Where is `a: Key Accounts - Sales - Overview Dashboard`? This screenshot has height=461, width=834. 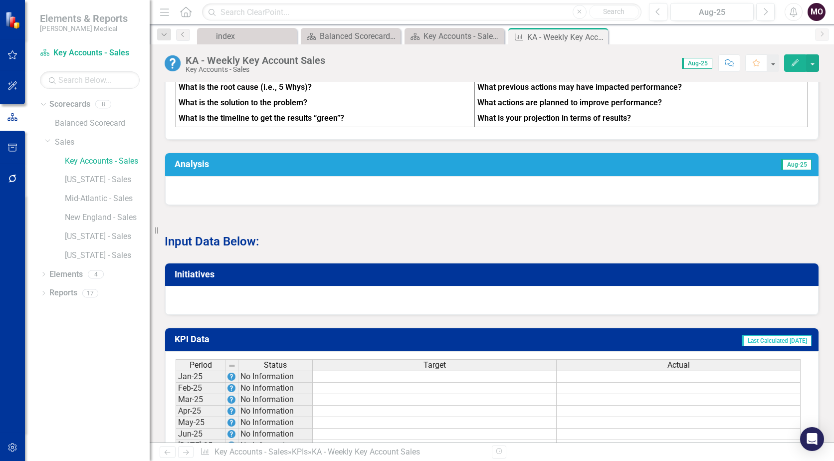
a: Key Accounts - Sales - Overview Dashboard is located at coordinates (454, 36).